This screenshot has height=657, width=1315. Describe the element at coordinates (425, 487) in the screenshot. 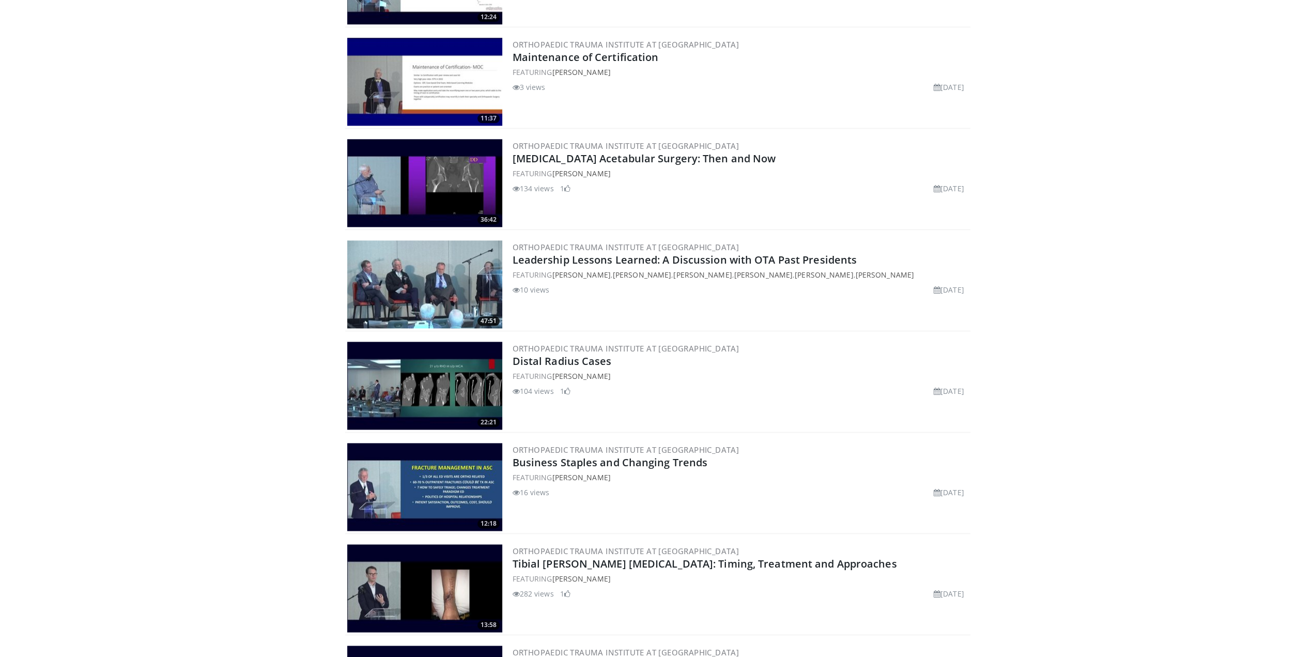

I see `a: 12:18` at that location.